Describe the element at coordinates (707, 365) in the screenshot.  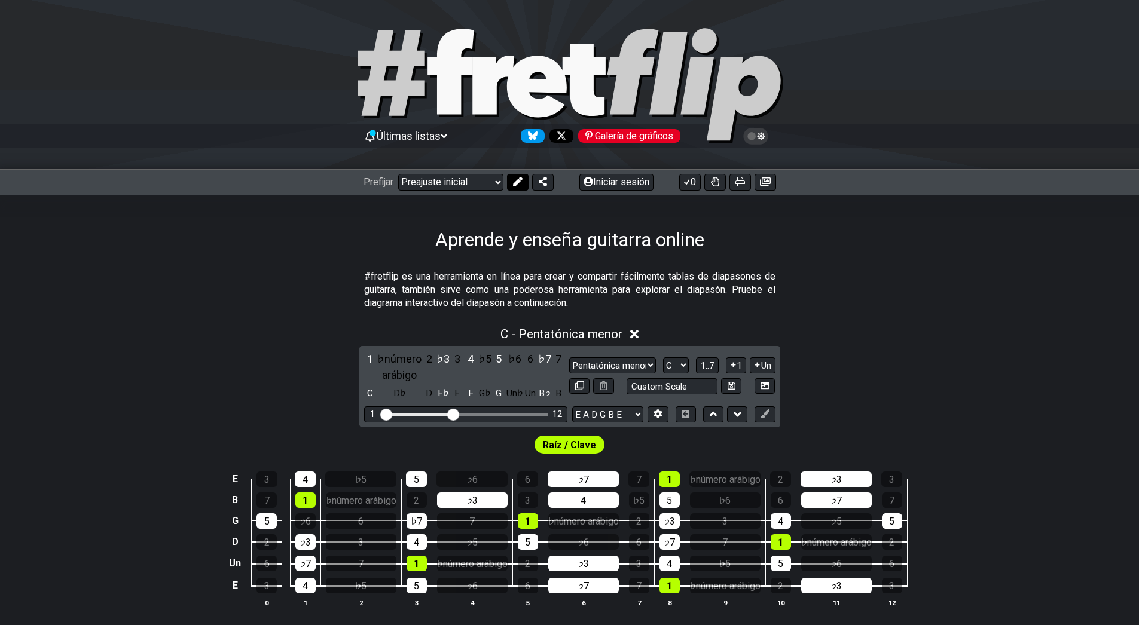
I see `button: 1..7` at that location.